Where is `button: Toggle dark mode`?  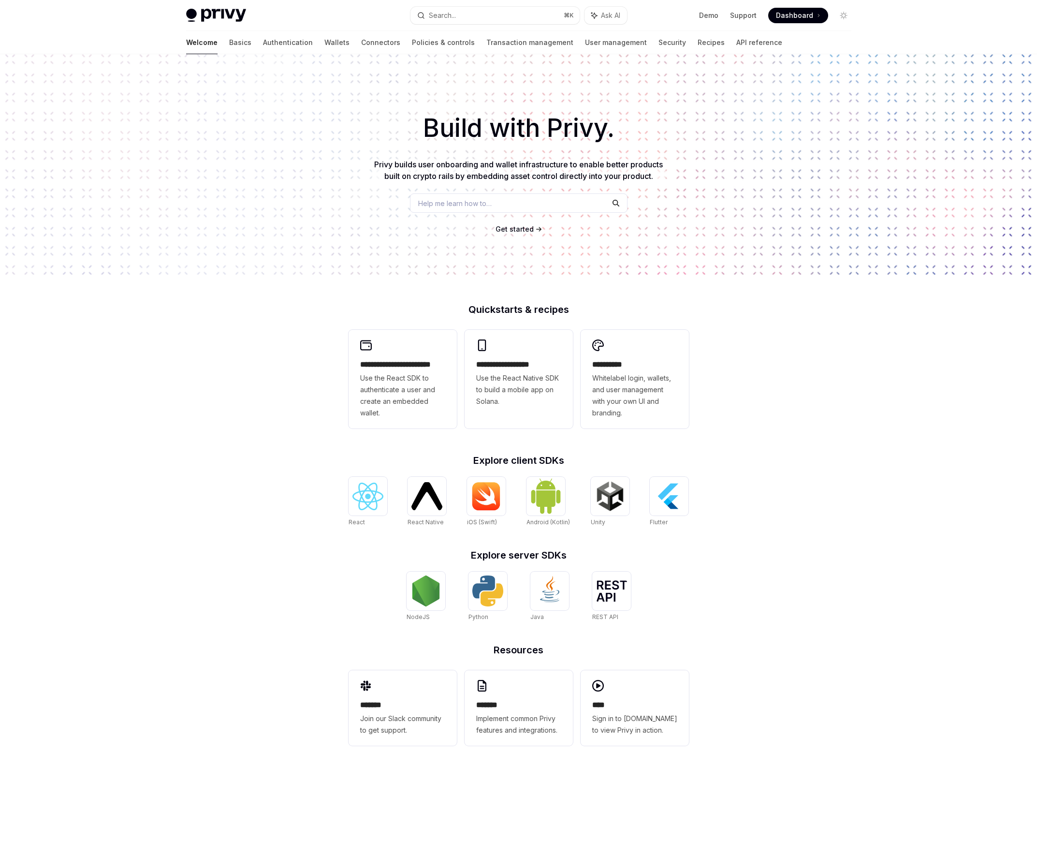
button: Toggle dark mode is located at coordinates (844, 15).